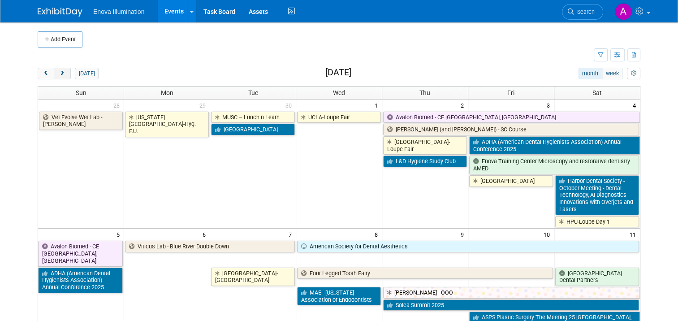 This screenshot has width=678, height=321. Describe the element at coordinates (60, 39) in the screenshot. I see `button: Add Event` at that location.